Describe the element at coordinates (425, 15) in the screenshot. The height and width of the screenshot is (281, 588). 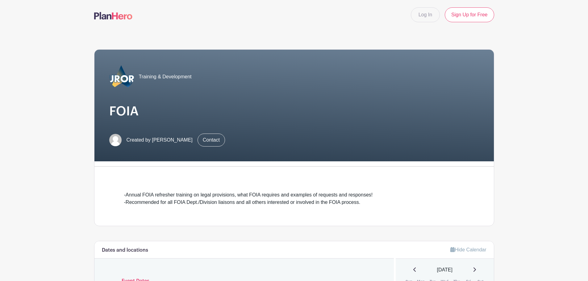
I see `a: Log In` at that location.